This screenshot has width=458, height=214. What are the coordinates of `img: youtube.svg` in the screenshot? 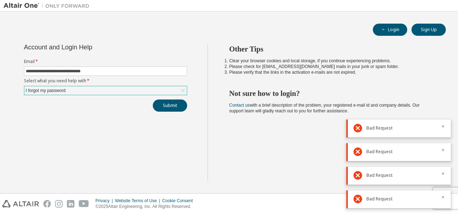 It's located at (84, 203).